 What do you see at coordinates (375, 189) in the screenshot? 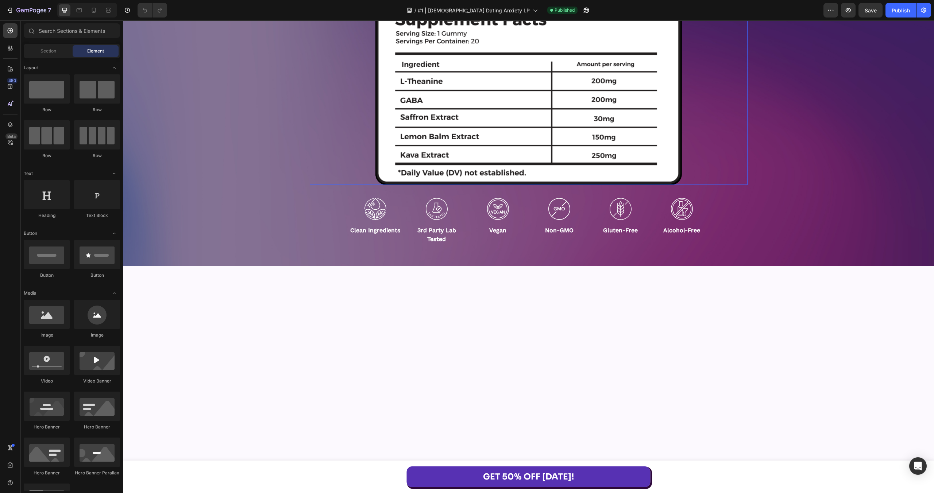
I see `img: 3.svg` at bounding box center [375, 189].